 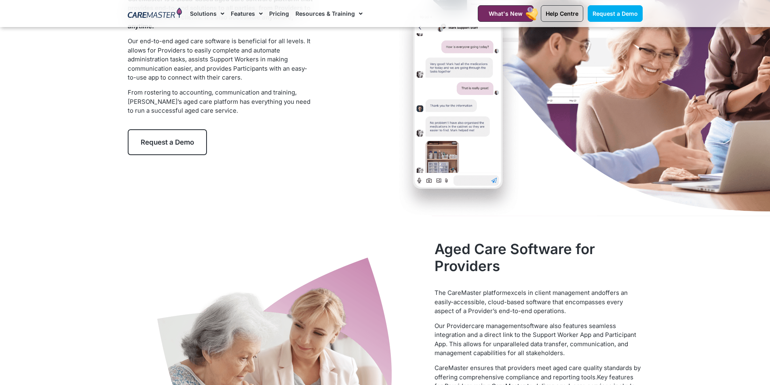 What do you see at coordinates (562, 13) in the screenshot?
I see `a: Help Centre` at bounding box center [562, 13].